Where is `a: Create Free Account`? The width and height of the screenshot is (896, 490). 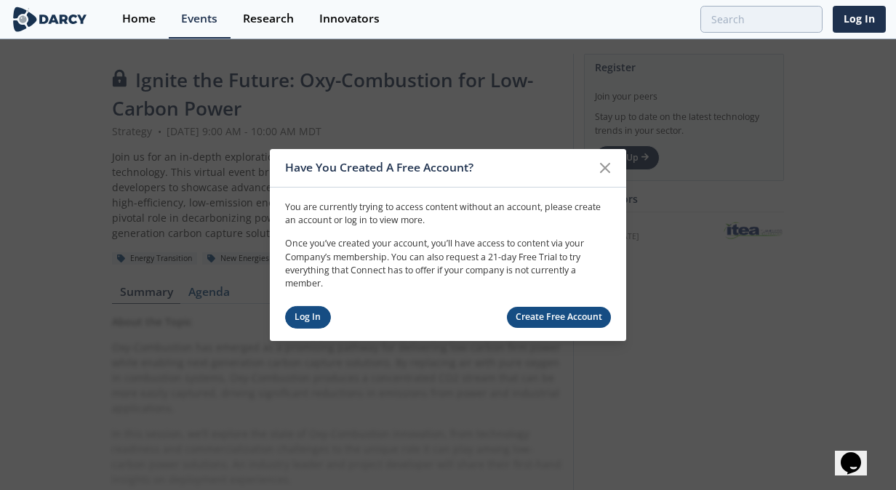
a: Create Free Account is located at coordinates (559, 317).